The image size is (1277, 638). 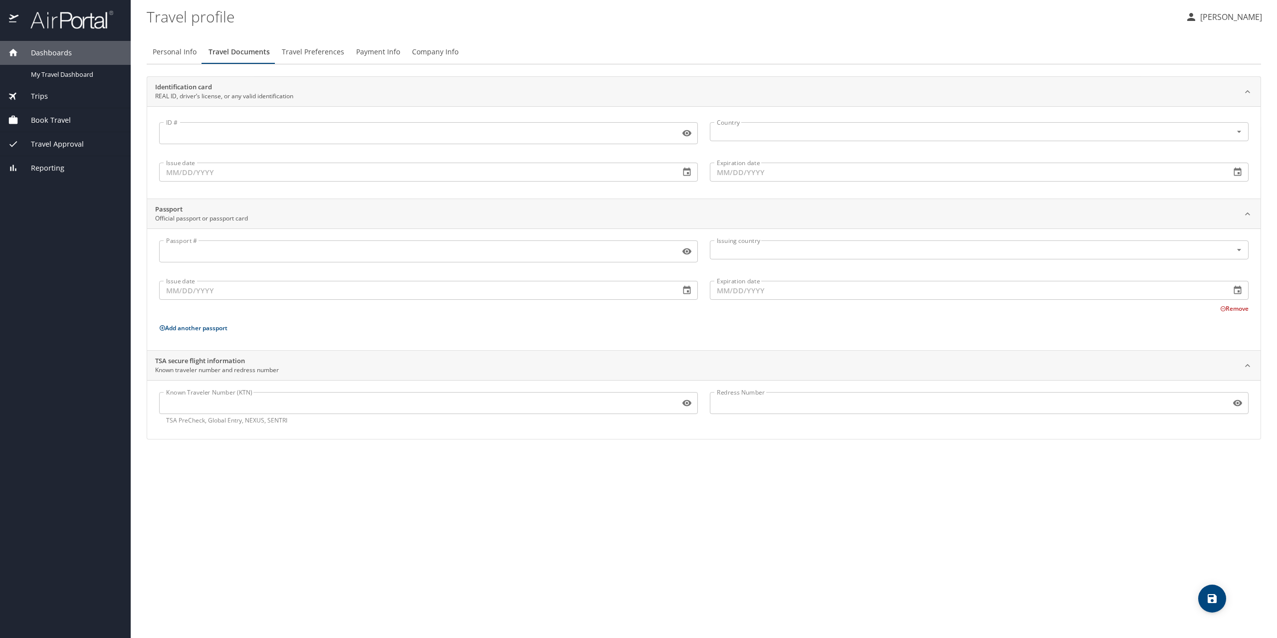 What do you see at coordinates (33, 96) in the screenshot?
I see `span: Trips` at bounding box center [33, 96].